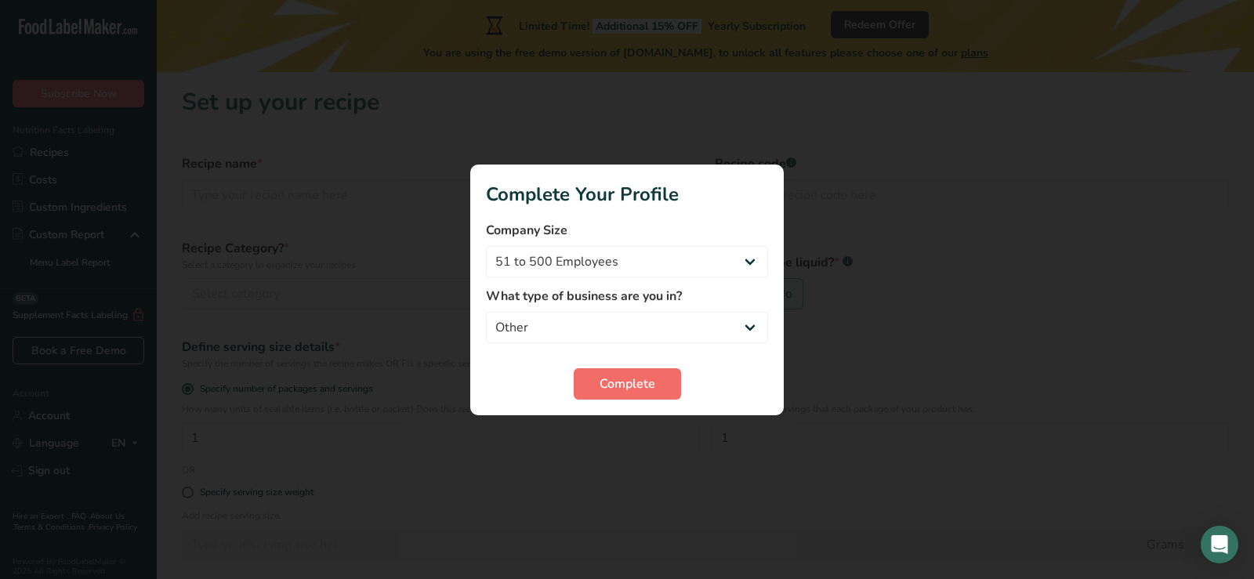 The height and width of the screenshot is (579, 1254). I want to click on h1: Complete Your Profile, so click(627, 194).